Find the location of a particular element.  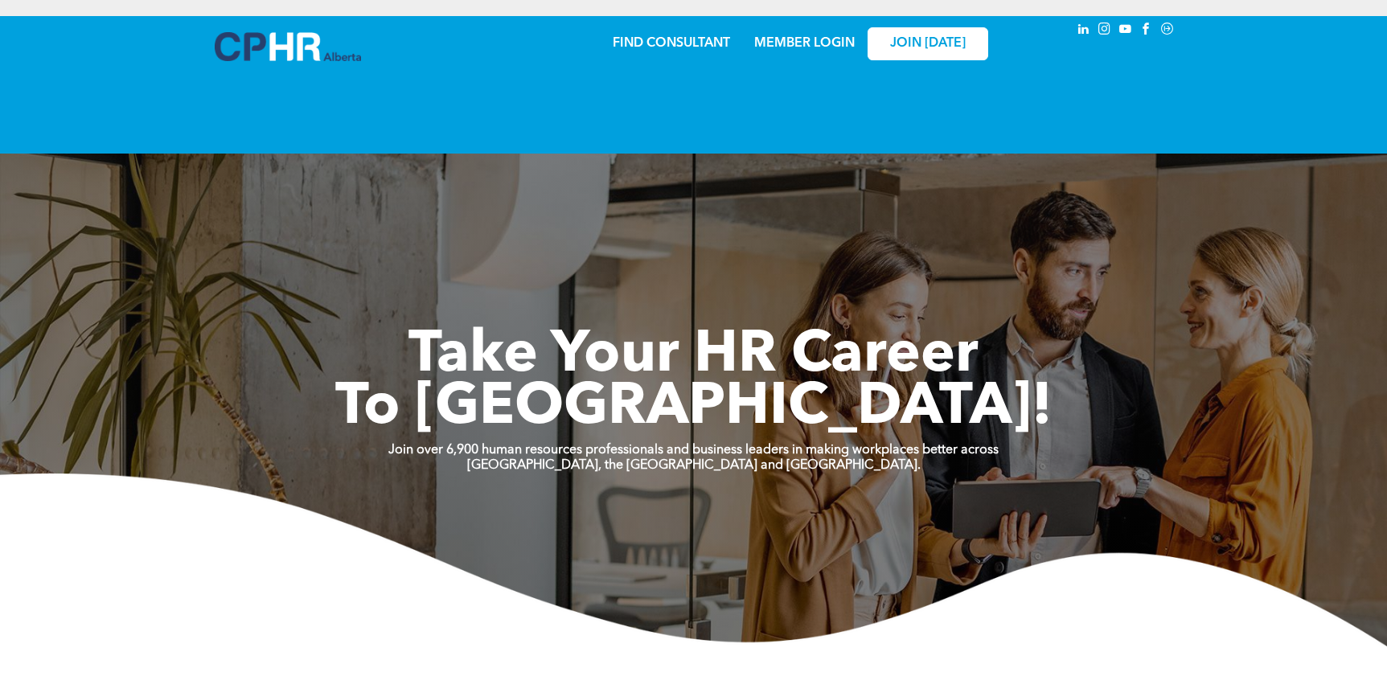

a: Social network is located at coordinates (1167, 31).